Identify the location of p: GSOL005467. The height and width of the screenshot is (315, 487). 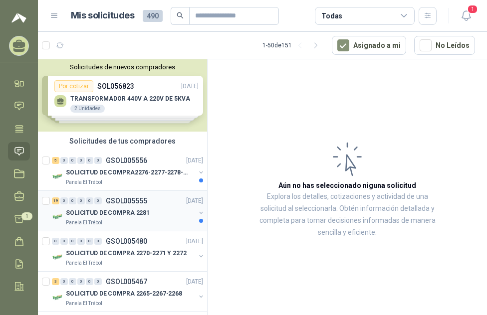
(126, 282).